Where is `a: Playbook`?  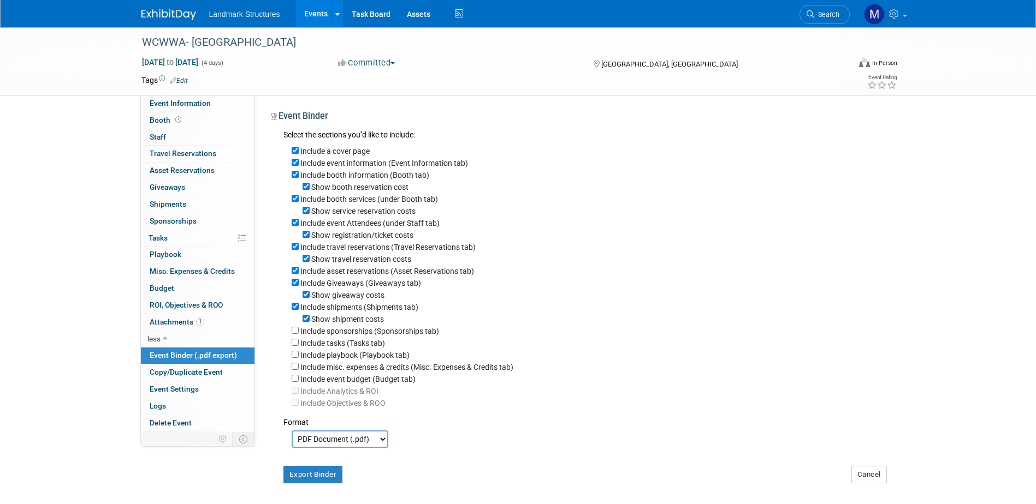 a: Playbook is located at coordinates (198, 255).